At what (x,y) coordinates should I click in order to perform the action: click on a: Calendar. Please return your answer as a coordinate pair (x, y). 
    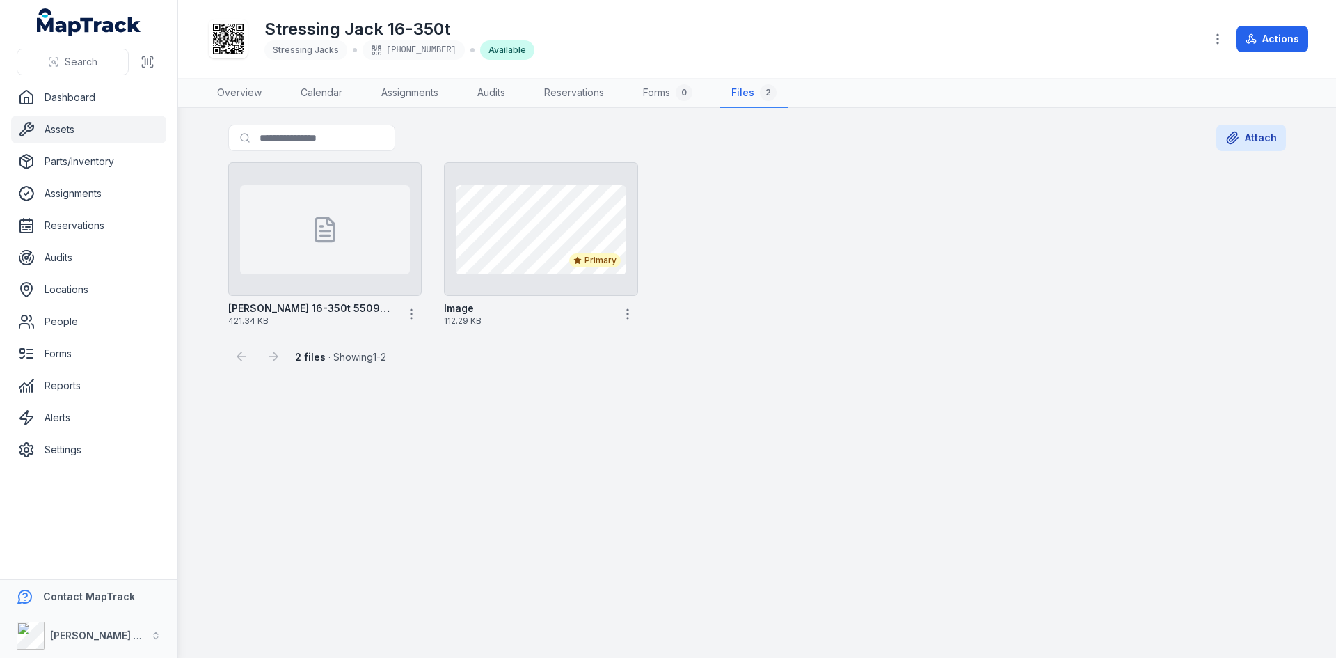
    Looking at the image, I should click on (322, 93).